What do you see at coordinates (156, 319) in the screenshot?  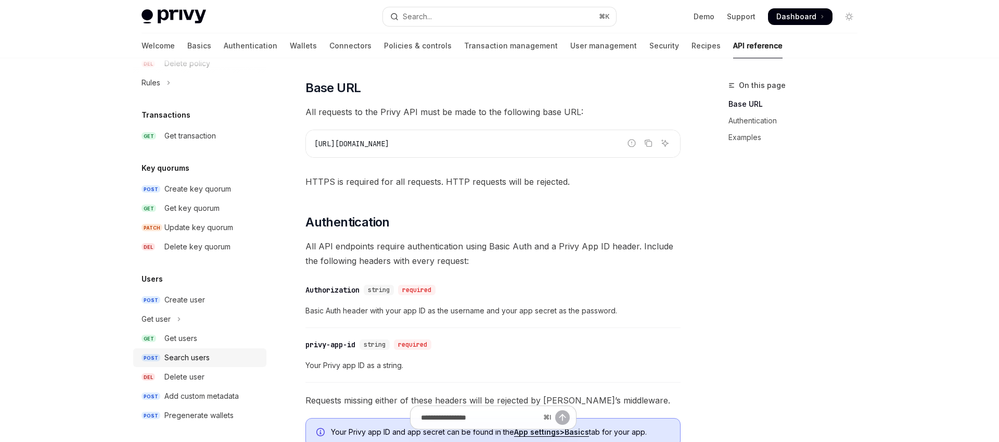 I see `div: Get user` at bounding box center [156, 319].